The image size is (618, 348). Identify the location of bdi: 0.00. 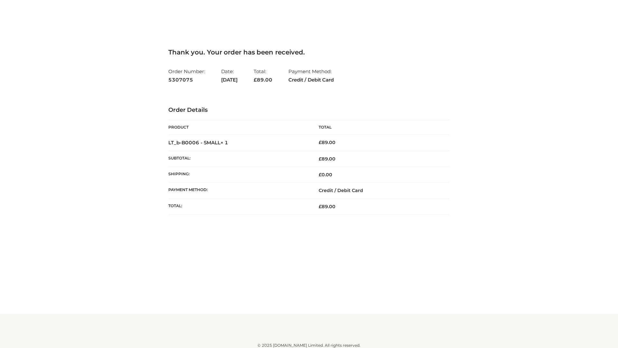
(325, 174).